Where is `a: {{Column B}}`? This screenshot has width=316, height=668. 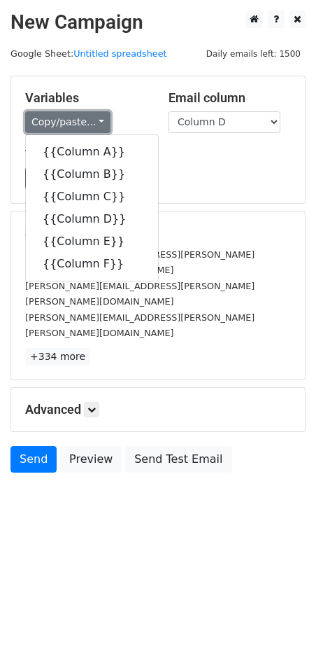
a: {{Column B}} is located at coordinates (92, 174).